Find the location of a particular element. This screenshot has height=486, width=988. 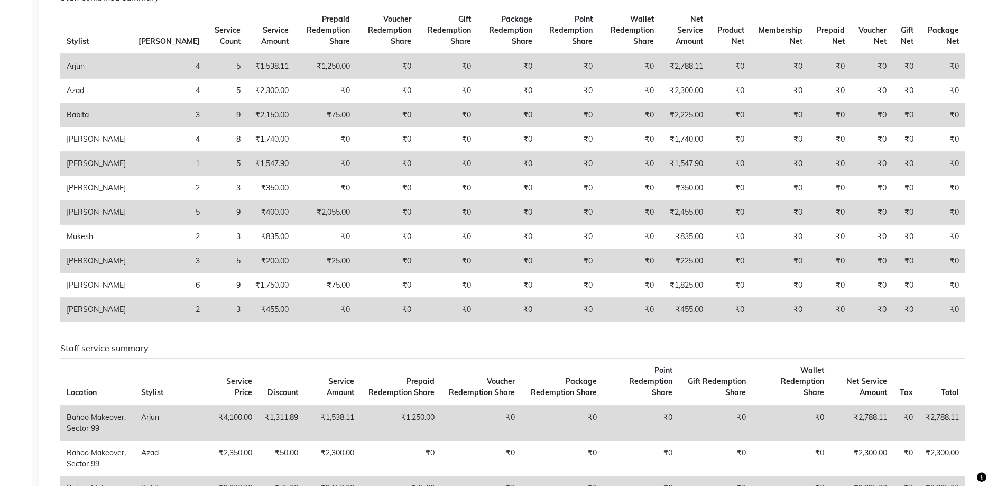

td: 9 is located at coordinates (226, 212).